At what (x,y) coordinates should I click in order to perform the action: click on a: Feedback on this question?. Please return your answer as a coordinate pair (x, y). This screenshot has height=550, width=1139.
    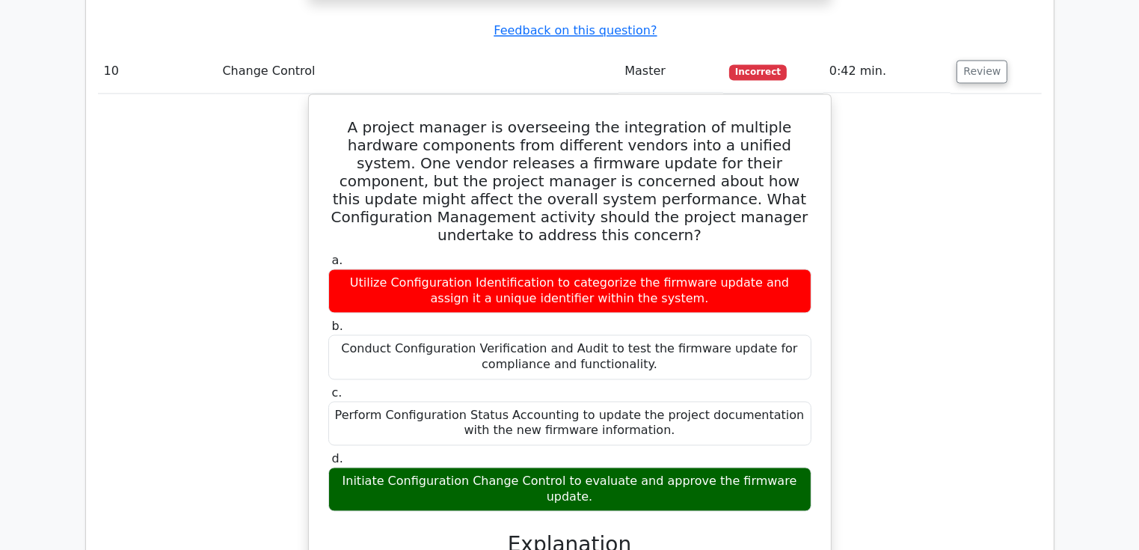
    Looking at the image, I should click on (575, 30).